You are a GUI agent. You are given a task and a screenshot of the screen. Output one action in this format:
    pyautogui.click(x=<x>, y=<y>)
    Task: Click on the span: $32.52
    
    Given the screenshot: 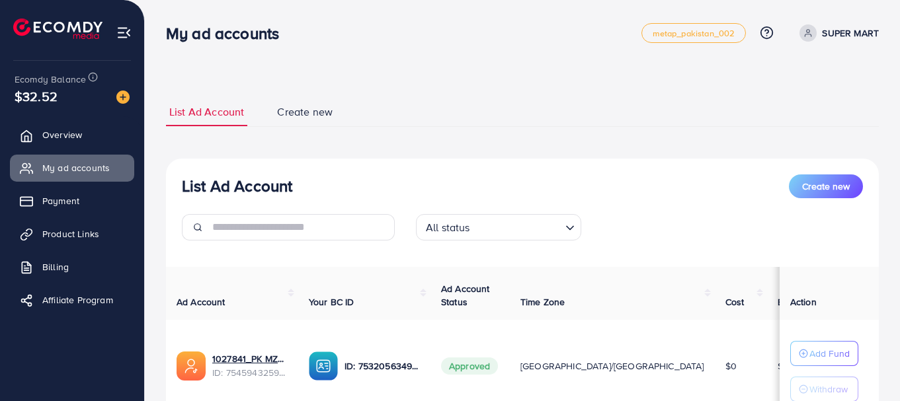 What is the action you would take?
    pyautogui.click(x=36, y=96)
    